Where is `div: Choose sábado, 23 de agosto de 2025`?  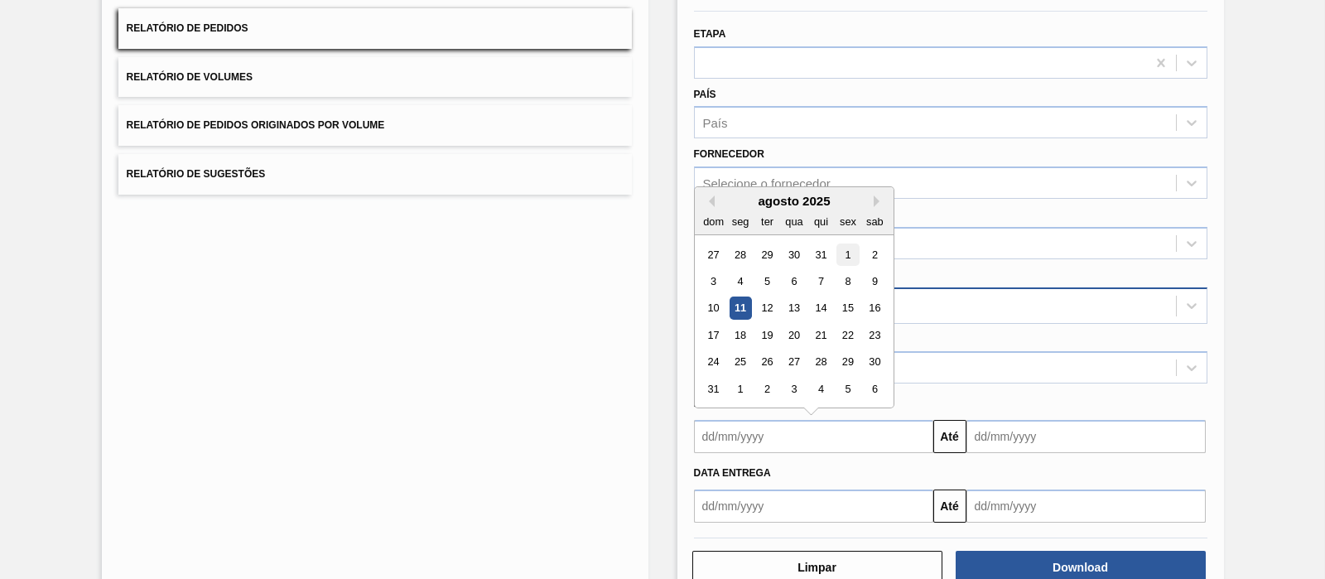
div: Choose sábado, 23 de agosto de 2025 is located at coordinates (874, 335).